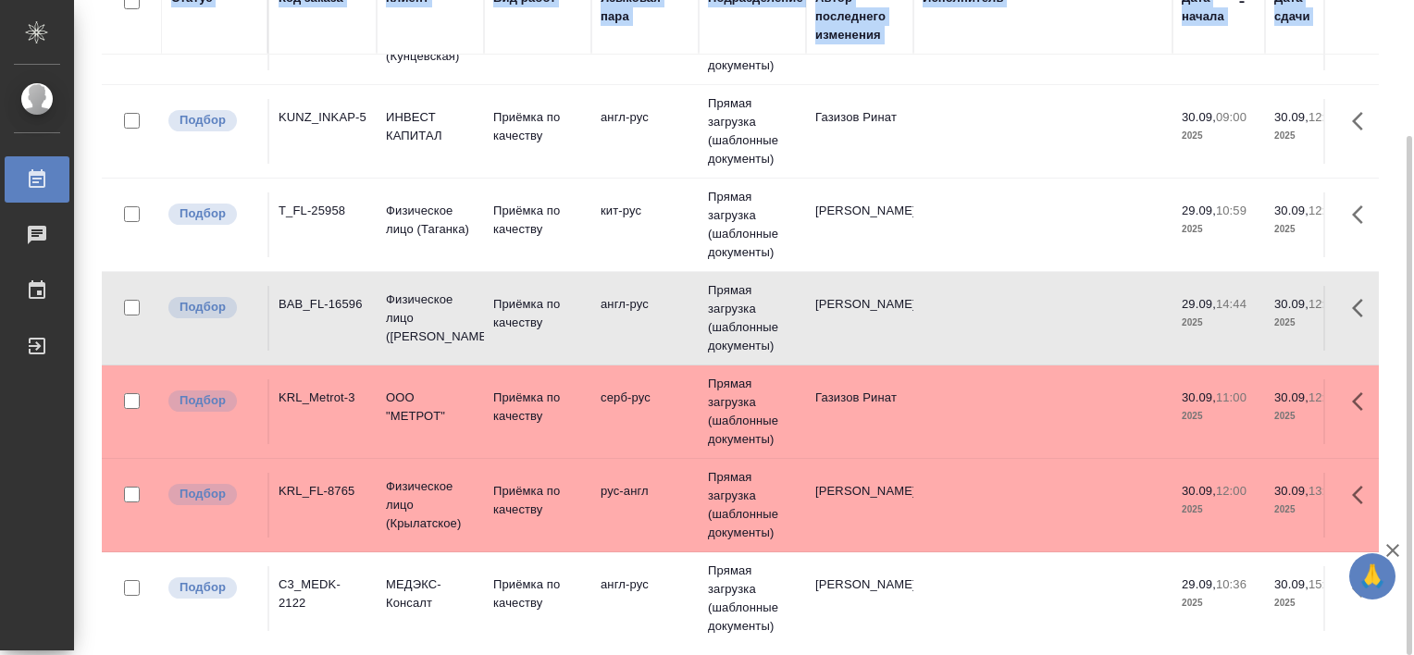 The height and width of the screenshot is (655, 1414). Describe the element at coordinates (323, 118) in the screenshot. I see `div: KUNZ_INKAP-5` at that location.